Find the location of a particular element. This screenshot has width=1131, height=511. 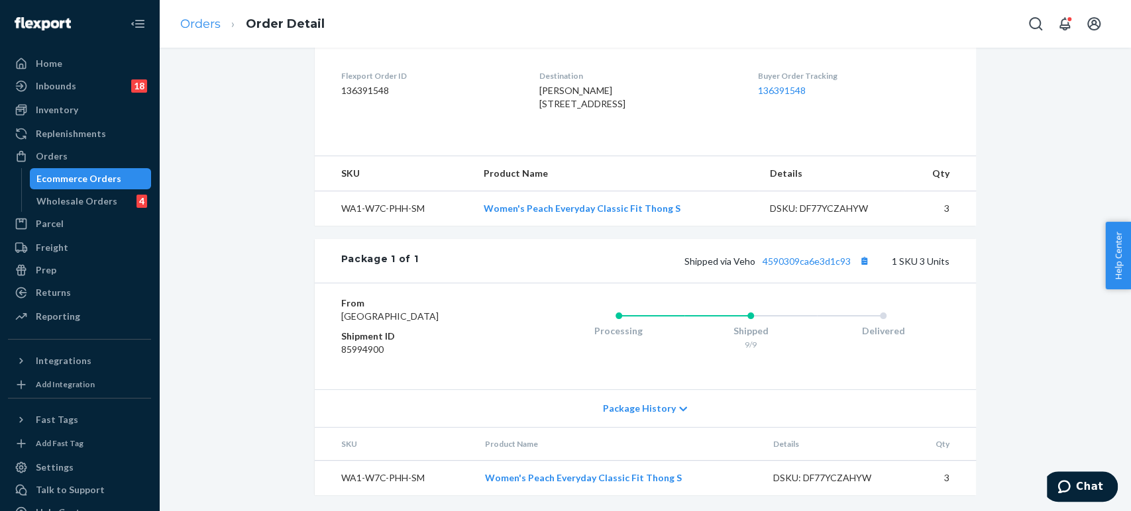

div: Home is located at coordinates (49, 64).